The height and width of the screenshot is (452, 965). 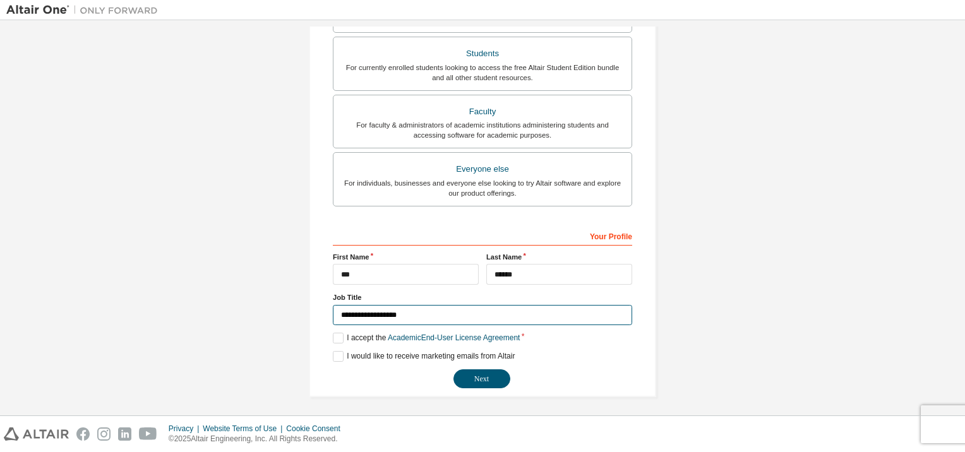 I want to click on div: For individuals, businesses and everyone else looking to try Altair software and explore our prod..., so click(x=483, y=188).